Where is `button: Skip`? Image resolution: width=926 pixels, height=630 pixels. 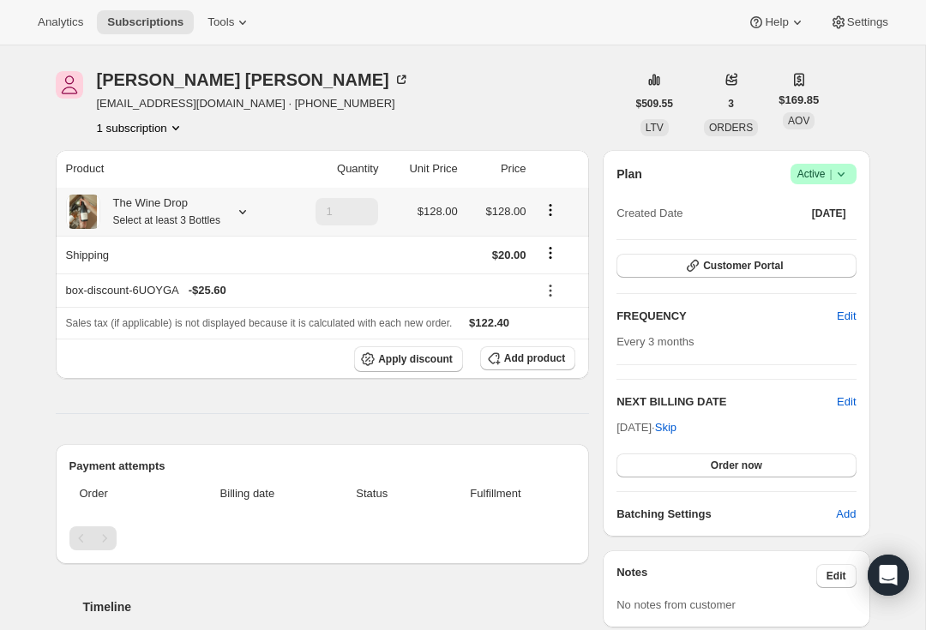
button: Skip is located at coordinates (666, 428).